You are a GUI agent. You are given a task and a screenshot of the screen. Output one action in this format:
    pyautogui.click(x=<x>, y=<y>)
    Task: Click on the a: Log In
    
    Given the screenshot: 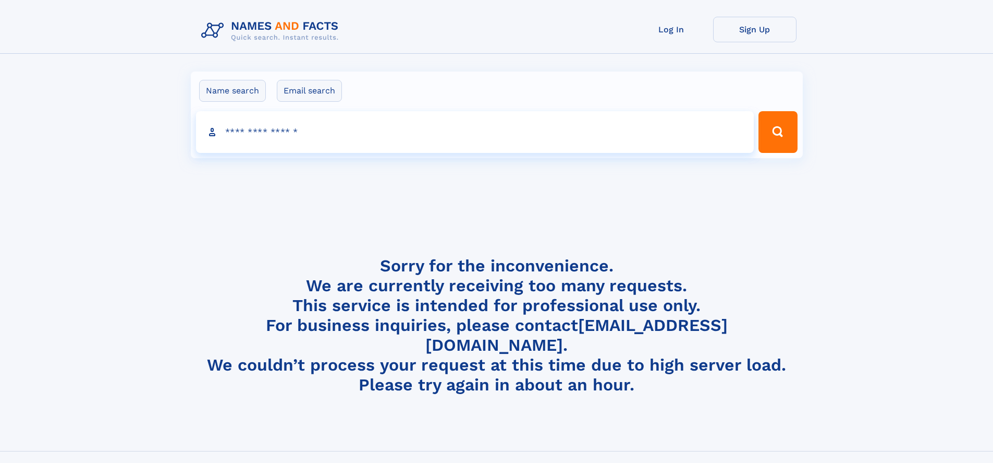 What is the action you would take?
    pyautogui.click(x=672, y=29)
    